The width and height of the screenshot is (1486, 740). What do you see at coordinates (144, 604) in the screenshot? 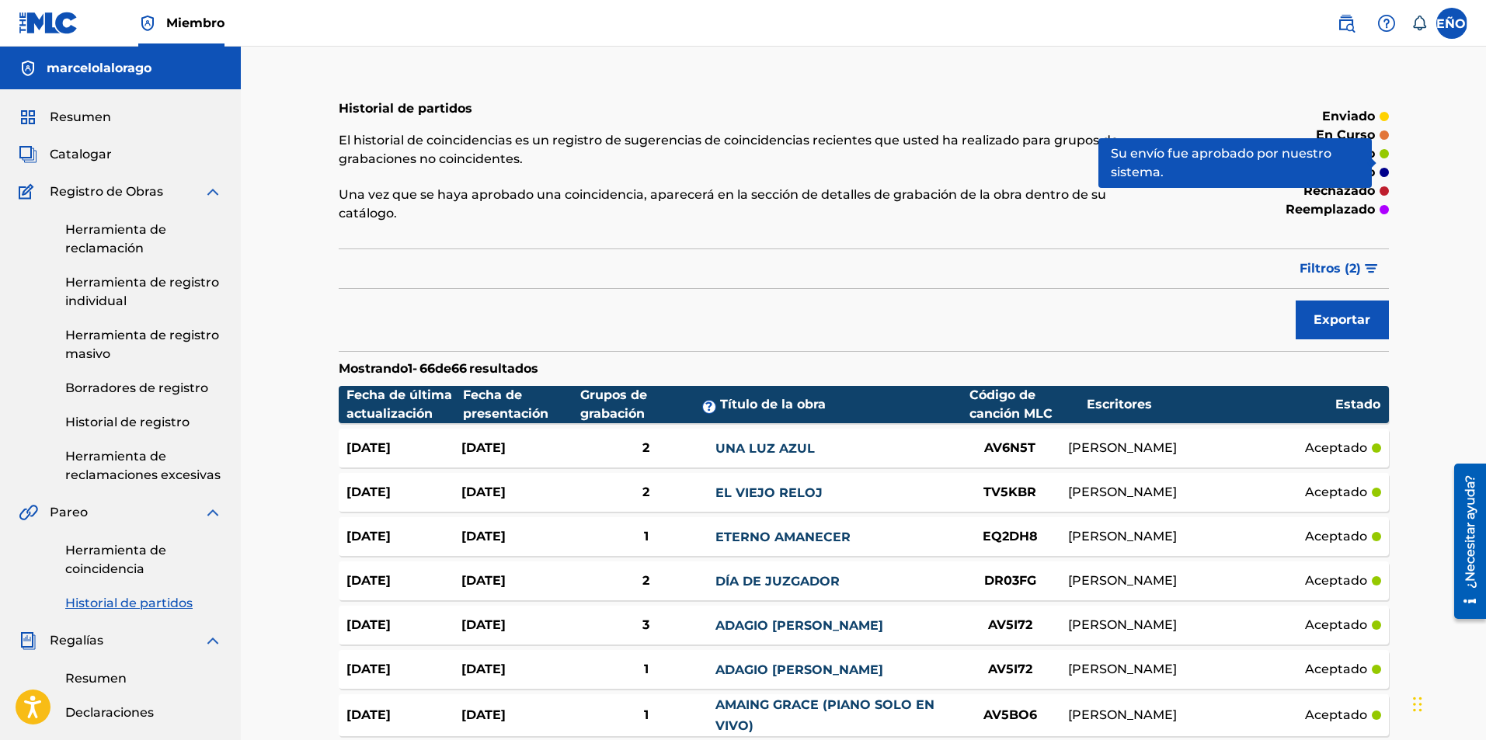
I see `a: Historial de partidos` at bounding box center [144, 604].